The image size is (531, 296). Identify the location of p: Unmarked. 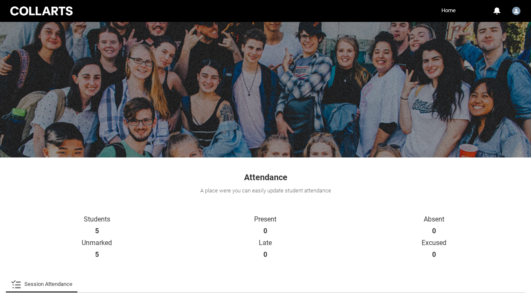
(97, 243).